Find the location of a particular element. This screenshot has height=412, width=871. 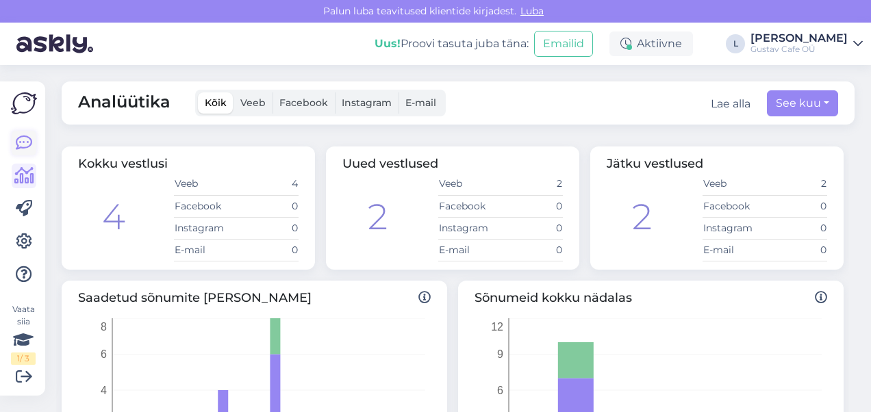

div: L is located at coordinates (735, 44).